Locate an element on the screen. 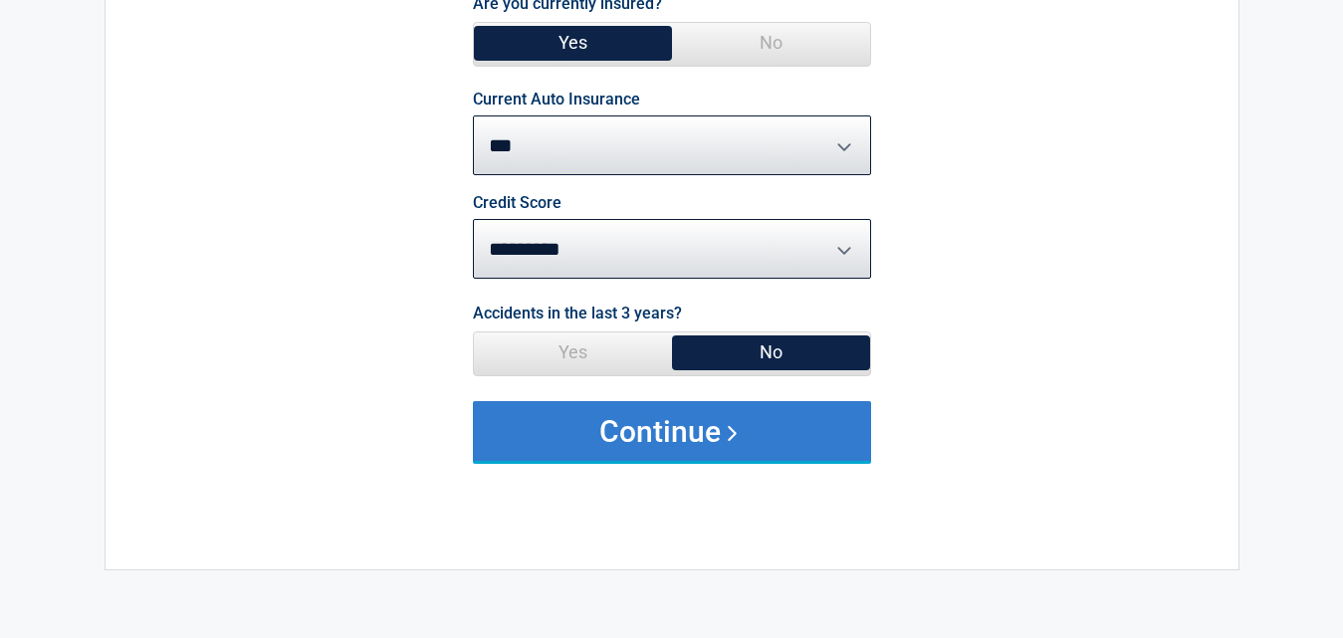 The image size is (1343, 638). label: Current Auto Insurance is located at coordinates (557, 100).